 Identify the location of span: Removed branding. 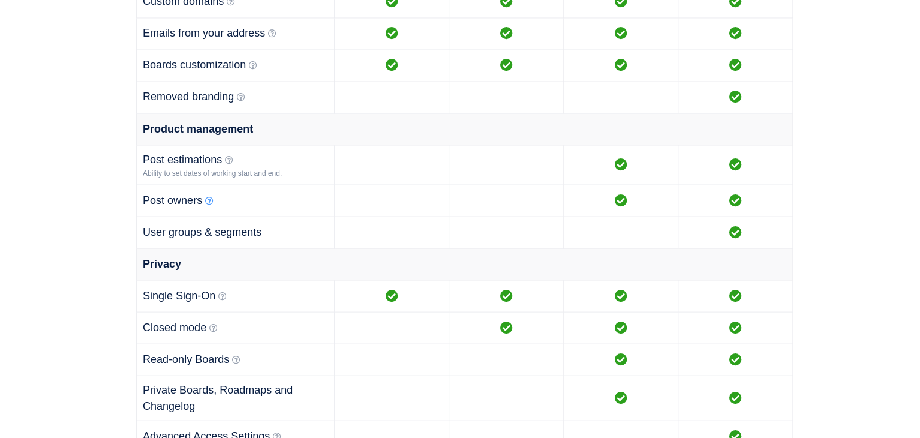
(188, 97).